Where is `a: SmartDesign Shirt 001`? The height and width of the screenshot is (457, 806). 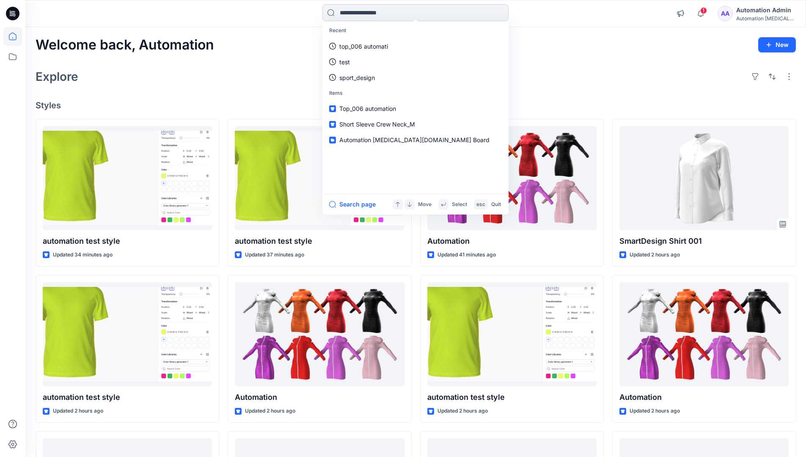
a: SmartDesign Shirt 001 is located at coordinates (704, 178).